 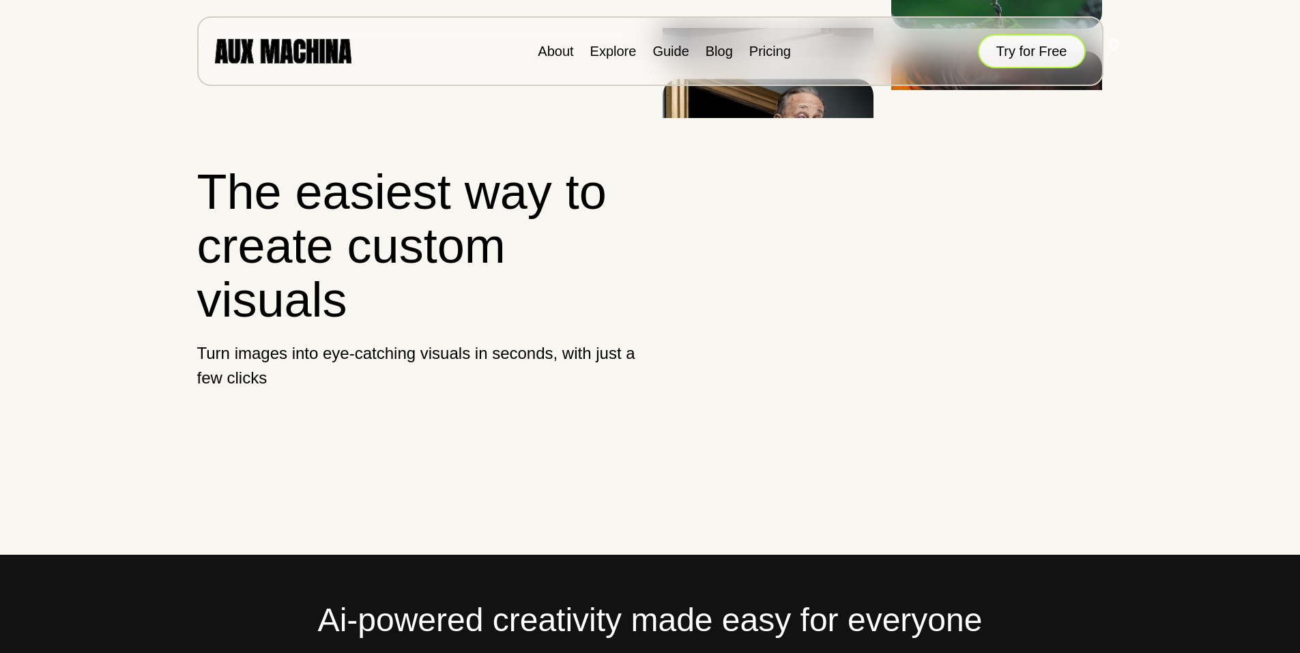 What do you see at coordinates (417, 246) in the screenshot?
I see `h1: The easiest way to create custom visuals` at bounding box center [417, 246].